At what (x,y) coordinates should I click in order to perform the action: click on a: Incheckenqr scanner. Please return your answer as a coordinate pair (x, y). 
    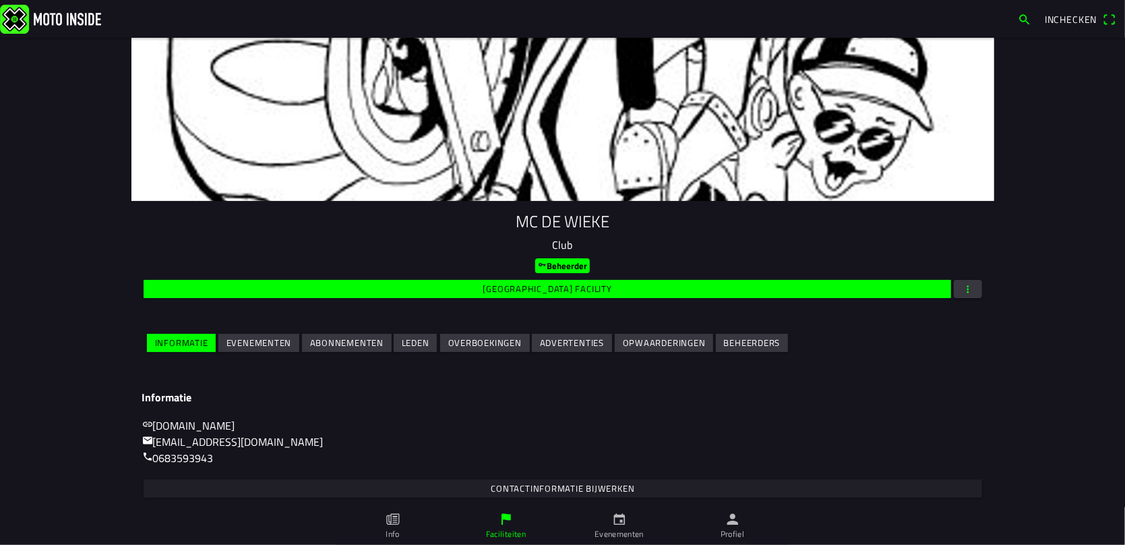
    Looking at the image, I should click on (1080, 19).